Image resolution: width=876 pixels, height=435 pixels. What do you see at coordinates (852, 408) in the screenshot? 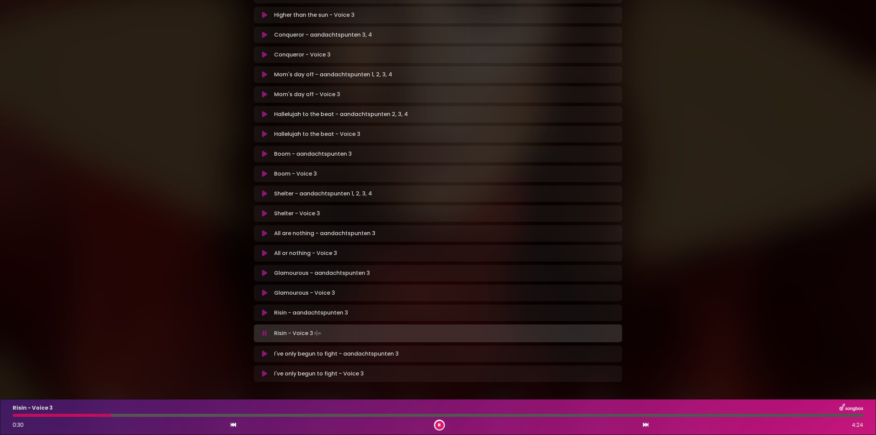
I see `img: songbox-logo-white.png` at bounding box center [852, 408].